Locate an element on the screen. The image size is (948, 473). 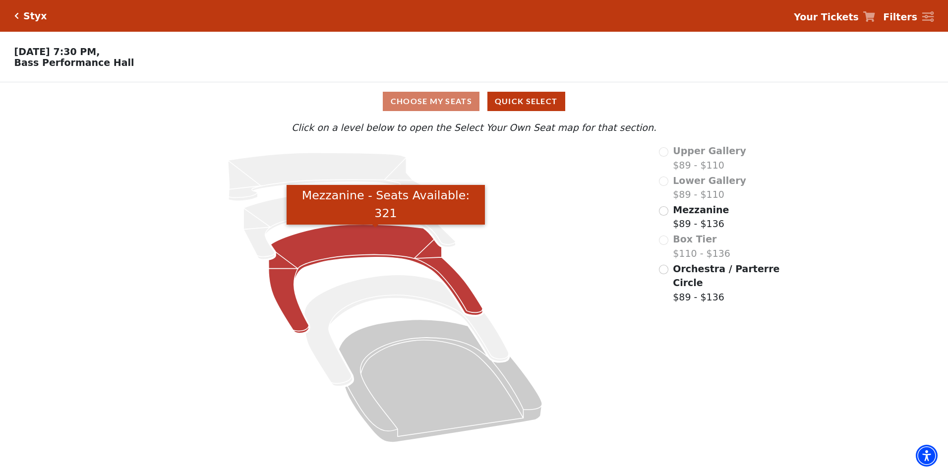
button: Quick Select is located at coordinates (526, 101).